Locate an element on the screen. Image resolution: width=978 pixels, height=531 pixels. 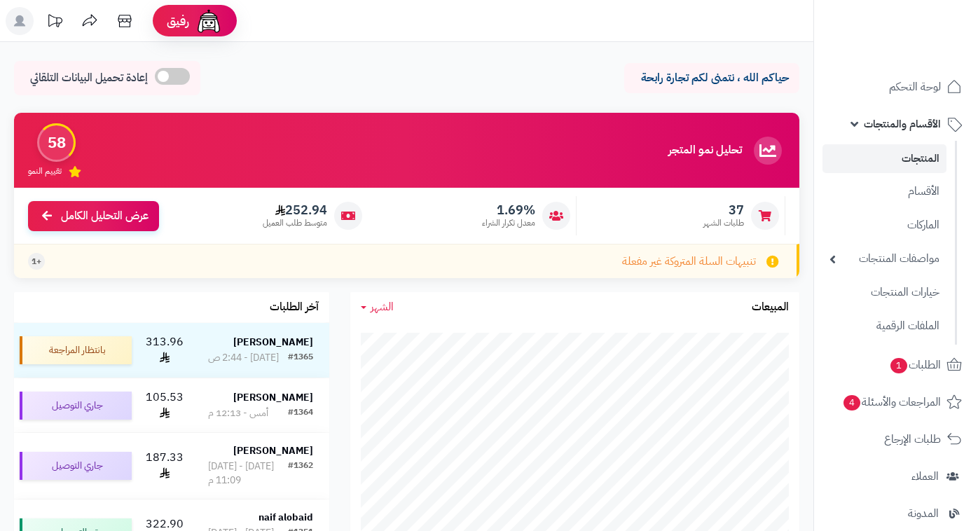
span: الطلبات is located at coordinates (915, 365).